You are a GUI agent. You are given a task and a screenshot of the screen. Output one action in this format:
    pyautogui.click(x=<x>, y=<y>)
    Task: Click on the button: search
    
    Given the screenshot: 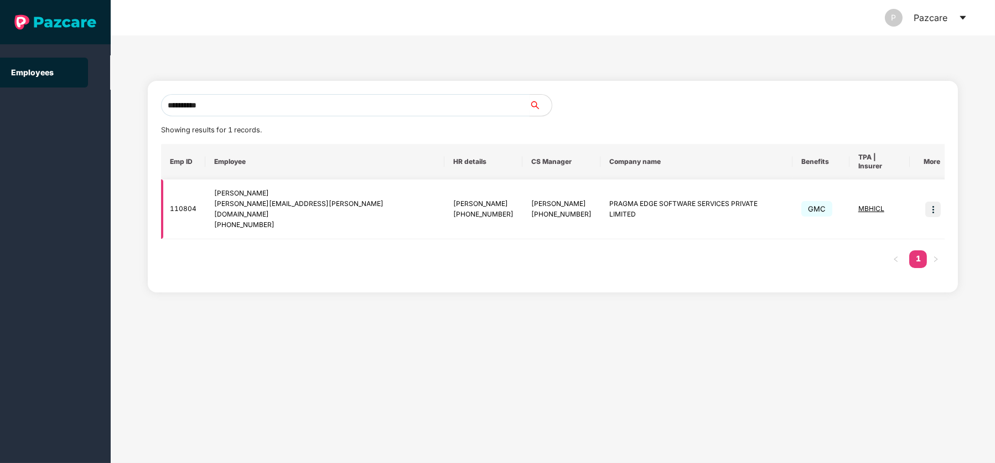 What is the action you would take?
    pyautogui.click(x=541, y=105)
    